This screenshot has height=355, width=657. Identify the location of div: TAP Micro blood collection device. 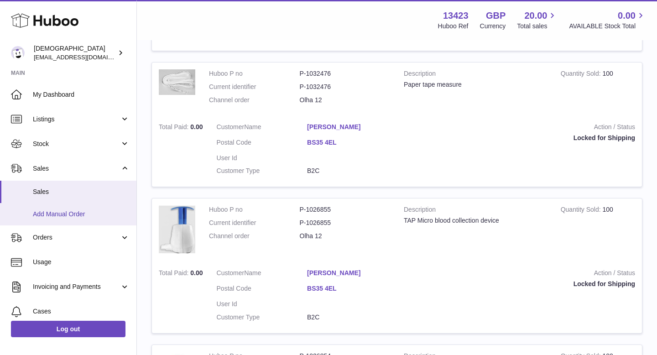
(475, 220).